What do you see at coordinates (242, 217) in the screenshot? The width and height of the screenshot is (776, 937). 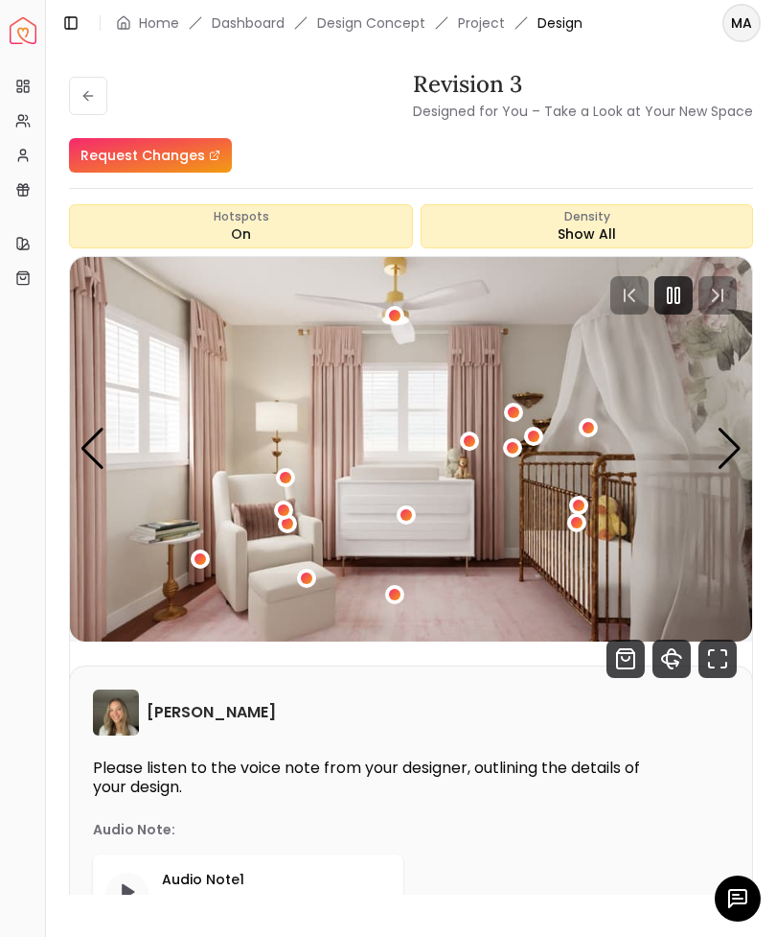 I see `span: Hotspots` at bounding box center [242, 217].